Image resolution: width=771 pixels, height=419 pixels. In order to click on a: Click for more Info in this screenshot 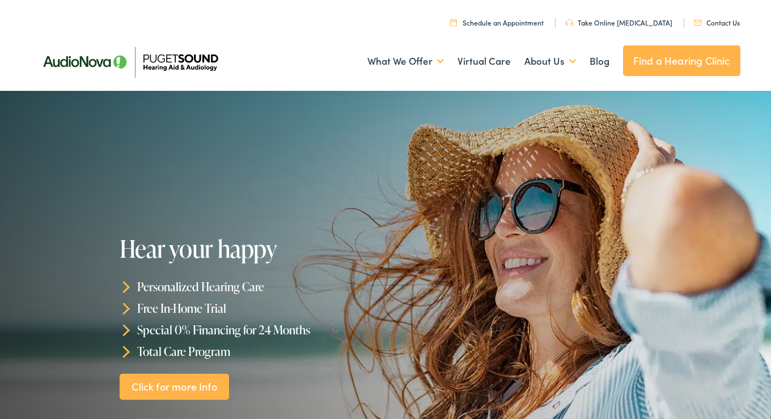, I will do `click(175, 386)`.